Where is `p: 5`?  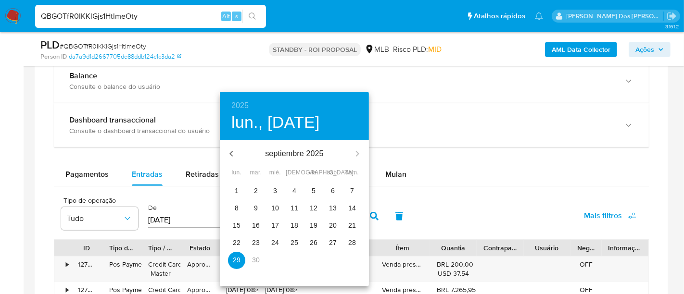
p: 5 is located at coordinates (313, 191).